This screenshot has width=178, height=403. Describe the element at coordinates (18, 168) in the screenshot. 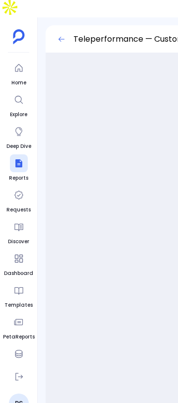

I see `a: Reports` at that location.